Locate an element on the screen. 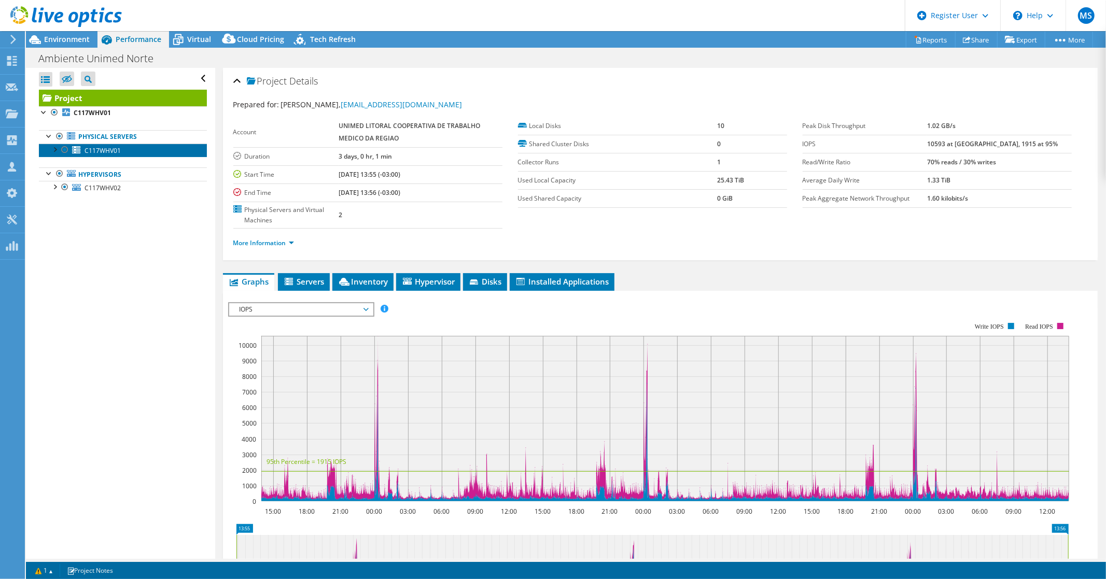  label: Read/Write Ratio is located at coordinates (865, 162).